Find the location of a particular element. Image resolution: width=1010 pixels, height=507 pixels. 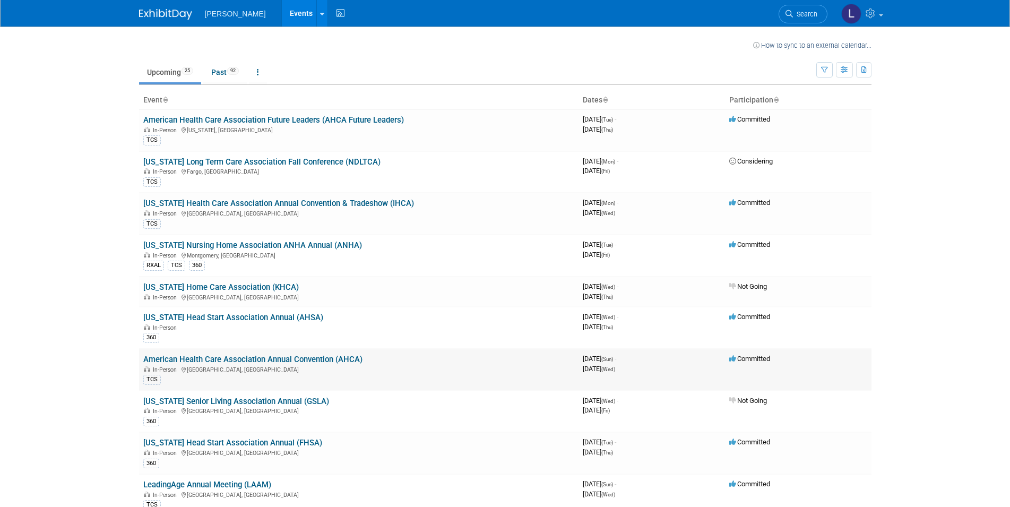

a: Search is located at coordinates (803, 14).